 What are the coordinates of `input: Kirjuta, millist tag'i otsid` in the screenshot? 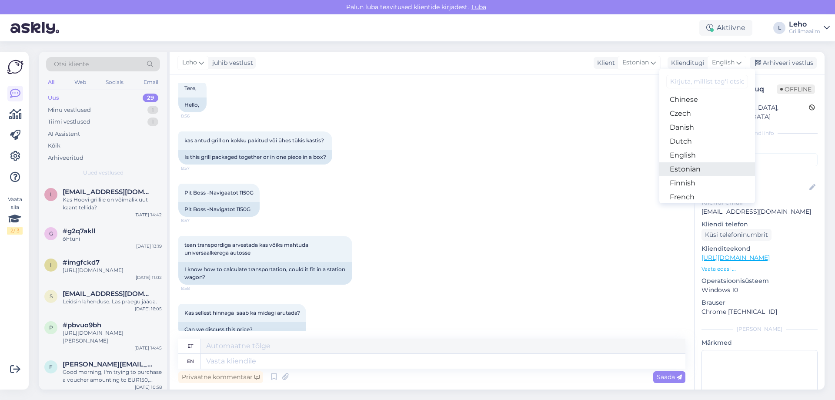 It's located at (707, 81).